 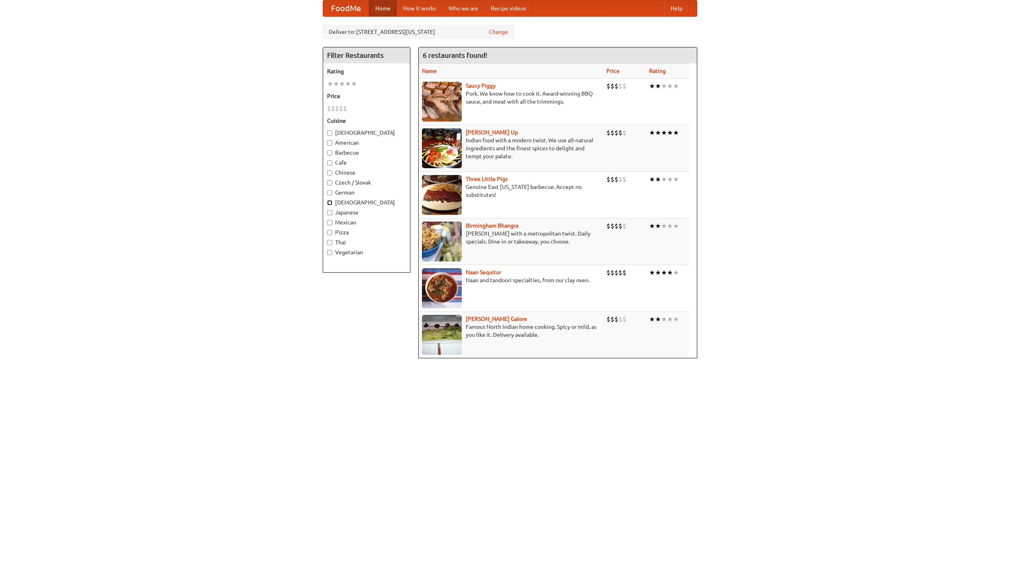 What do you see at coordinates (329, 222) in the screenshot?
I see `input: Mexican` at bounding box center [329, 222].